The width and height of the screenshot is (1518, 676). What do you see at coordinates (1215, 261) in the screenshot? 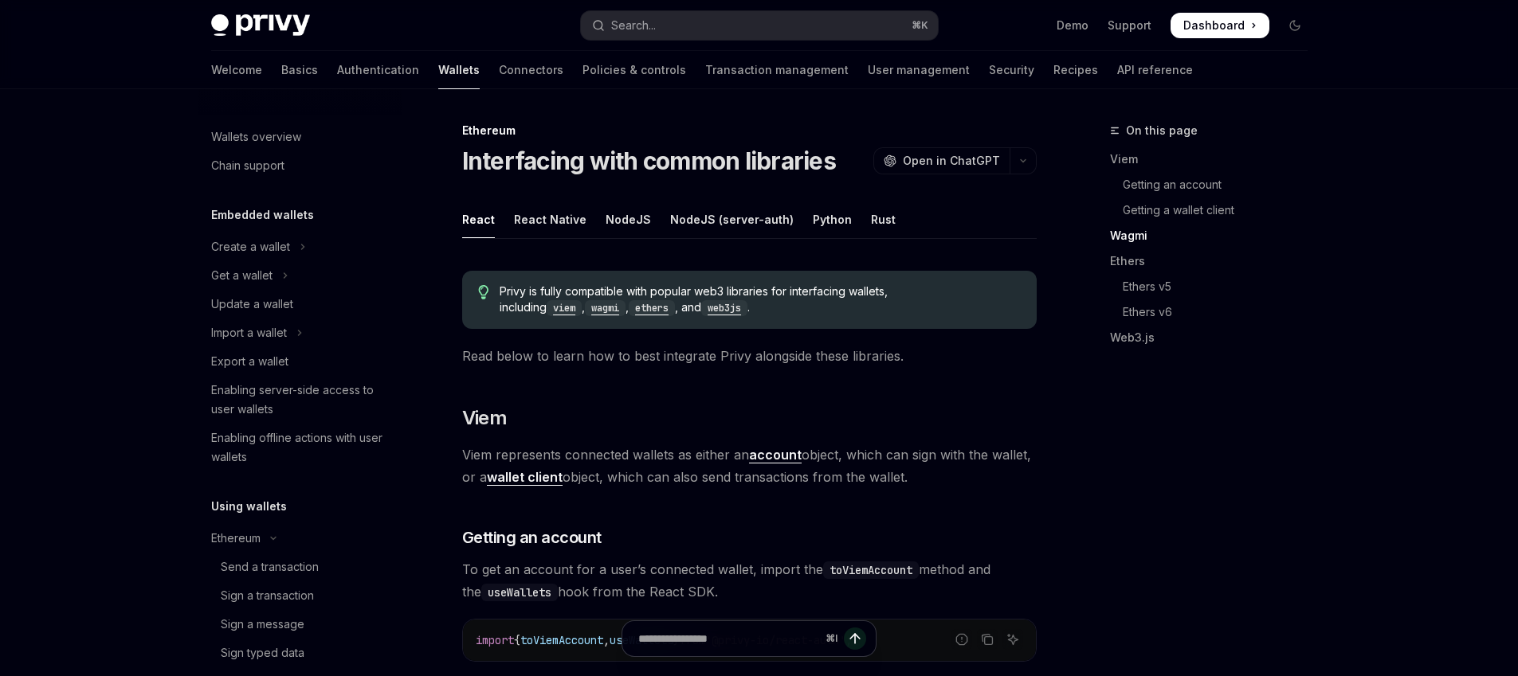
I see `a: Ethers` at bounding box center [1215, 261].